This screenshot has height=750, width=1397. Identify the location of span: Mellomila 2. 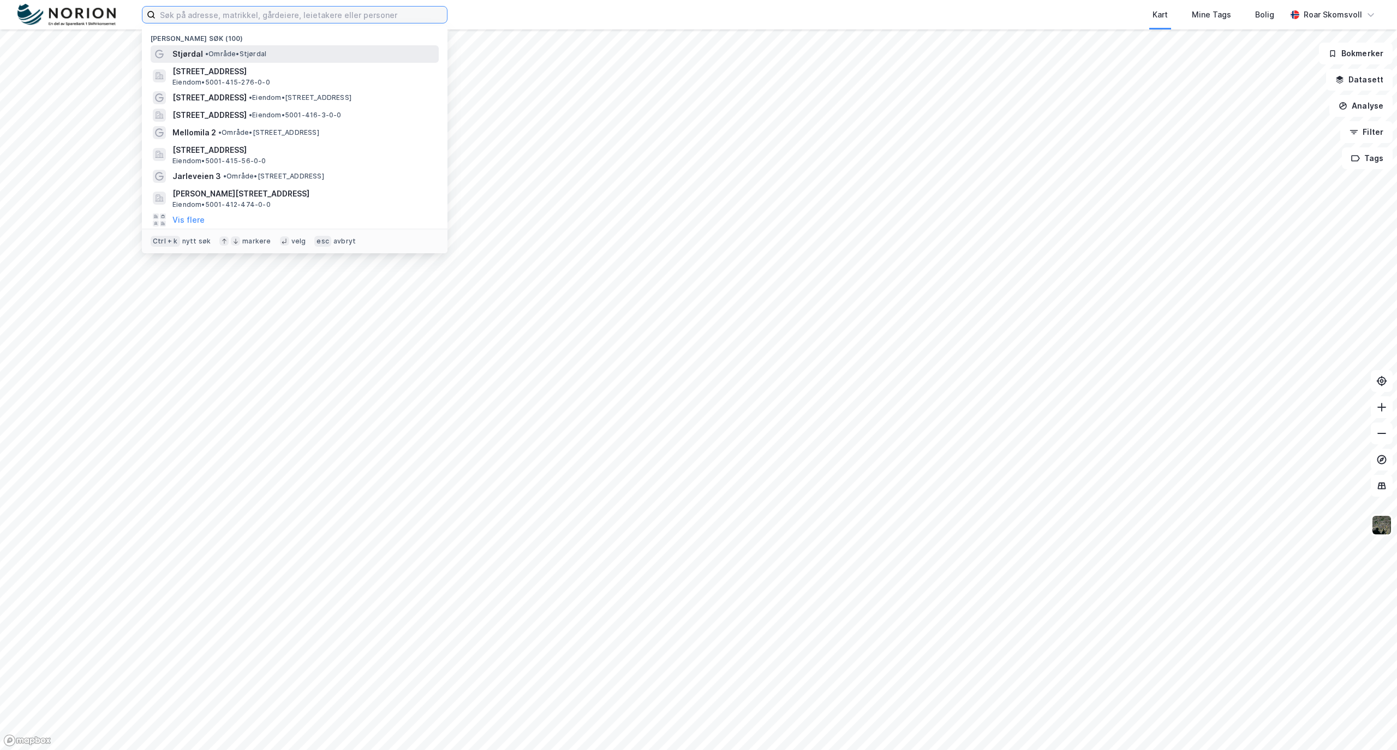
(194, 133).